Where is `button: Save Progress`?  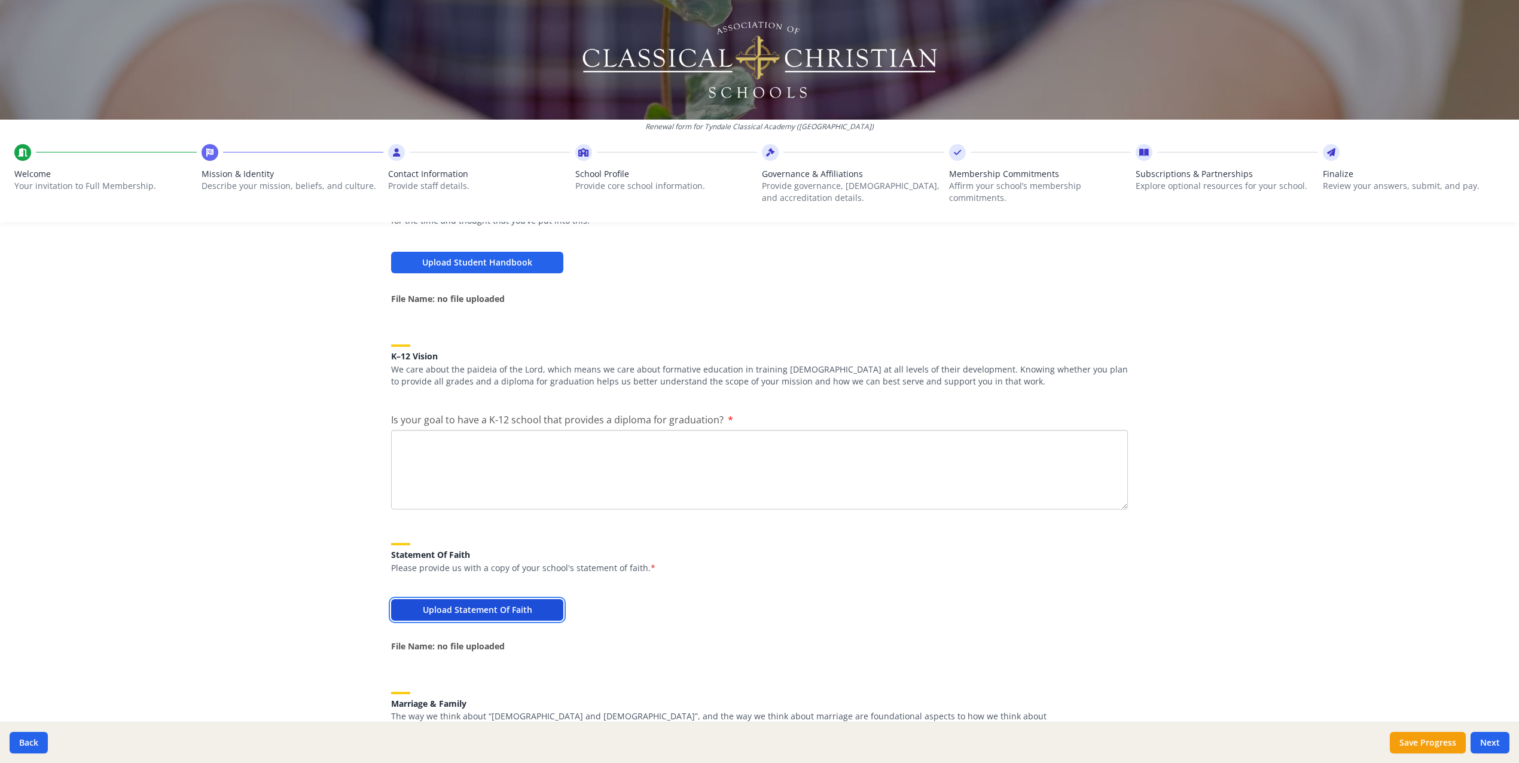
button: Save Progress is located at coordinates (1428, 743).